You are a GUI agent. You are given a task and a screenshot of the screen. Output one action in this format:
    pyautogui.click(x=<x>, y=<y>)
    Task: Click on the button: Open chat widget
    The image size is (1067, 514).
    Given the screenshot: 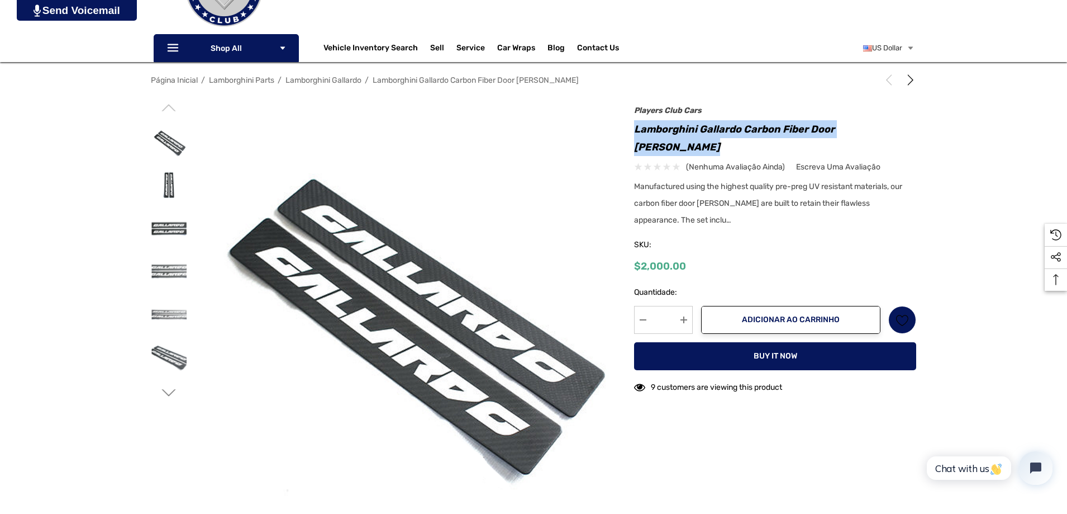 What is the action you would take?
    pyautogui.click(x=121, y=26)
    